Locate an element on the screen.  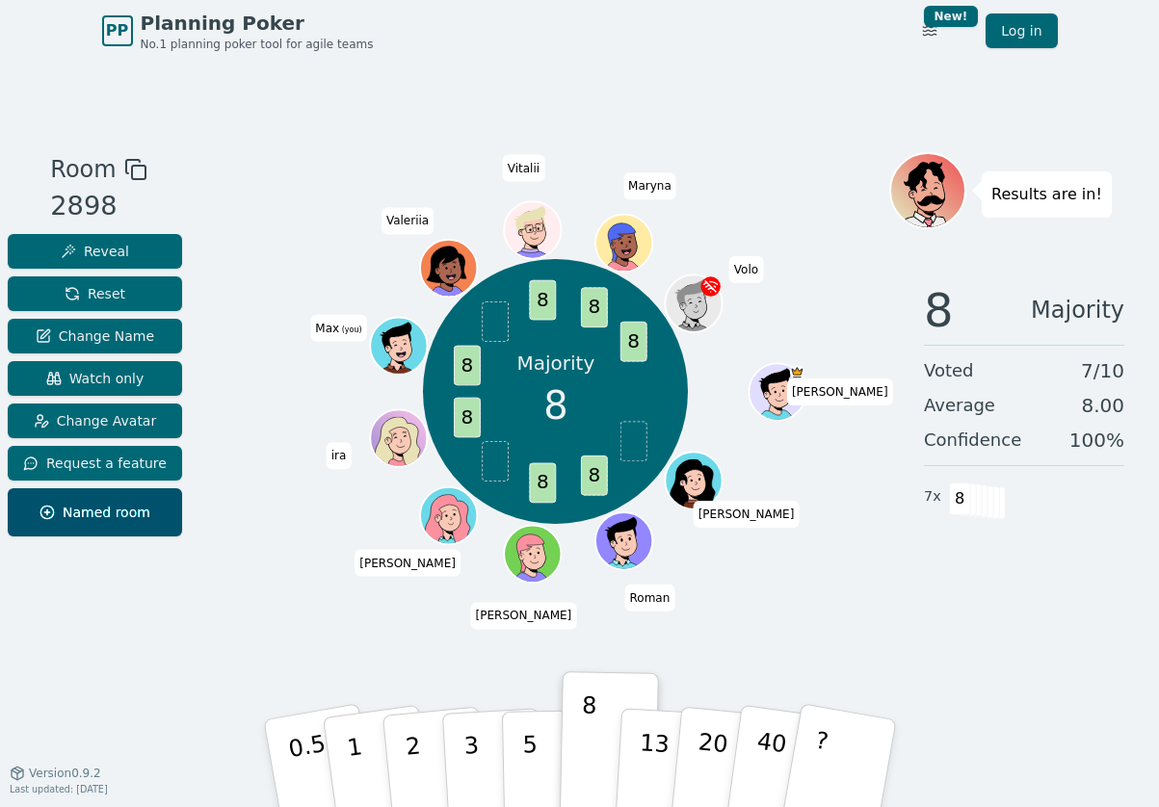
span: Gunnar is the host is located at coordinates (797, 372).